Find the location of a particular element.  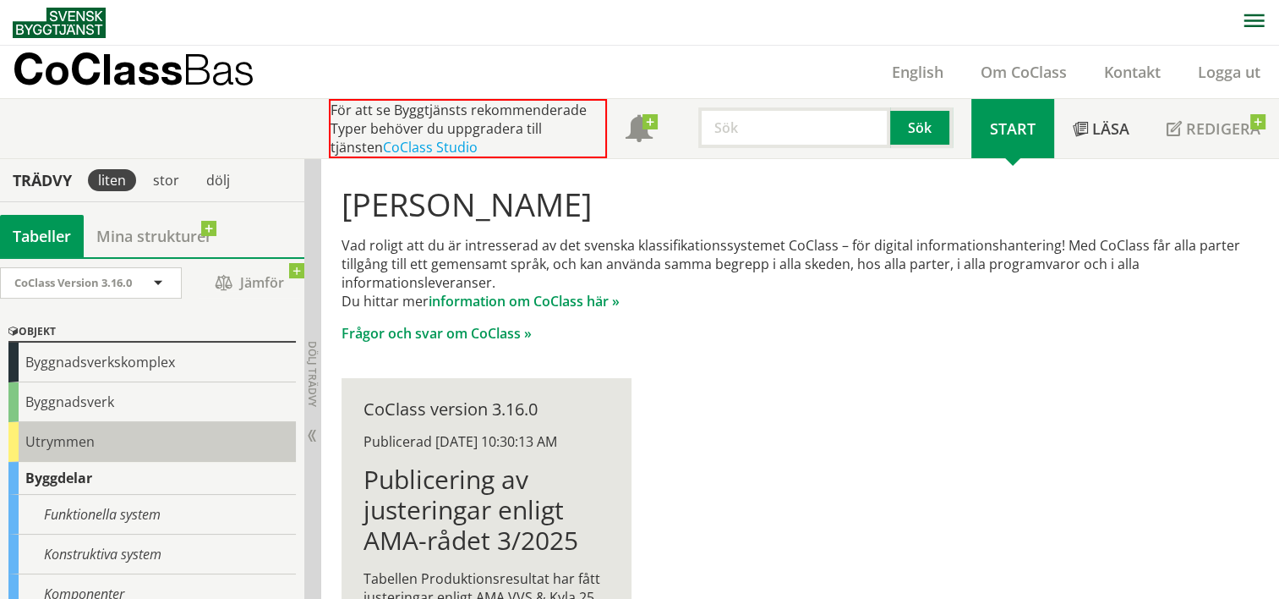

h1: Publicering av justeringar enligt AMA-rådet 3/2025 is located at coordinates (487, 510).